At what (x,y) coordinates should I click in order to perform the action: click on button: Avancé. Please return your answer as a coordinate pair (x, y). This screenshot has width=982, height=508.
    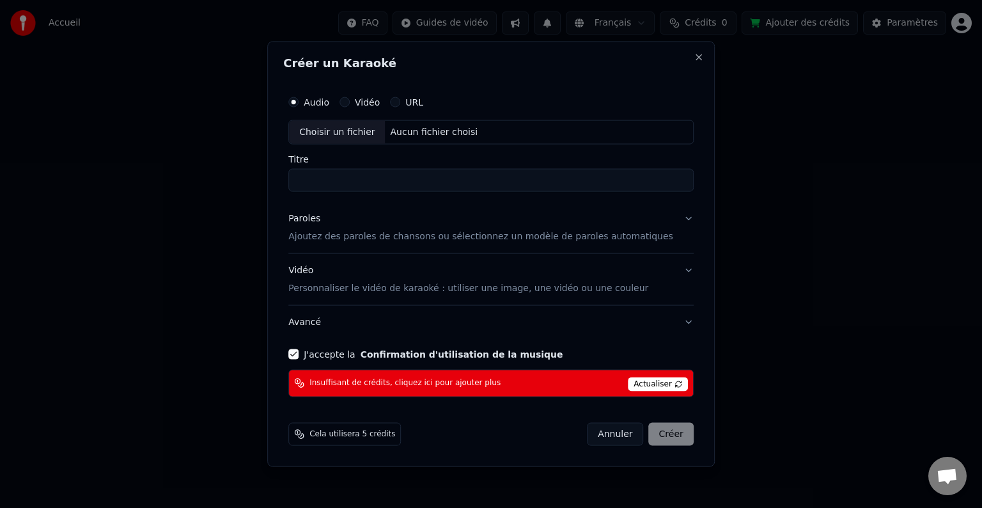
    Looking at the image, I should click on (491, 322).